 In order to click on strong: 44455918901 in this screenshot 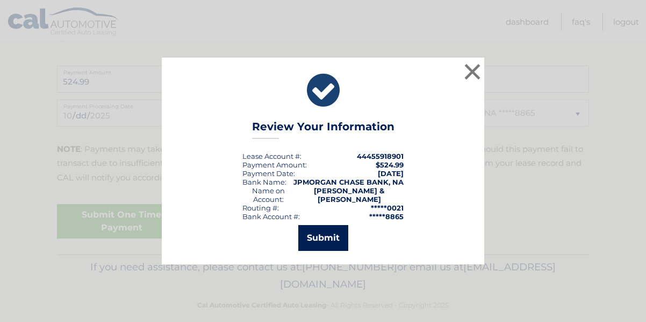, I will do `click(380, 156)`.